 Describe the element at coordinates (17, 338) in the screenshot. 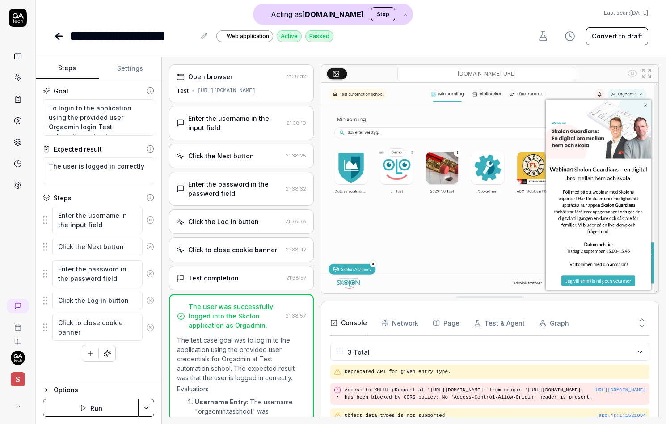

I see `a: Documentation` at that location.